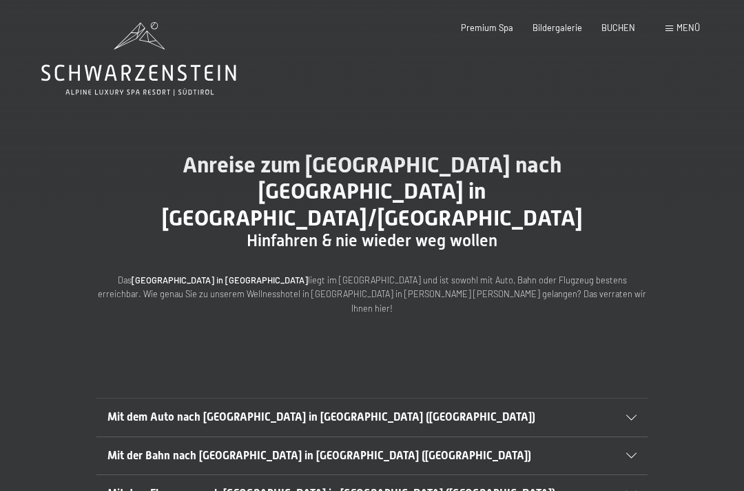  What do you see at coordinates (618, 28) in the screenshot?
I see `span: BUCHEN` at bounding box center [618, 28].